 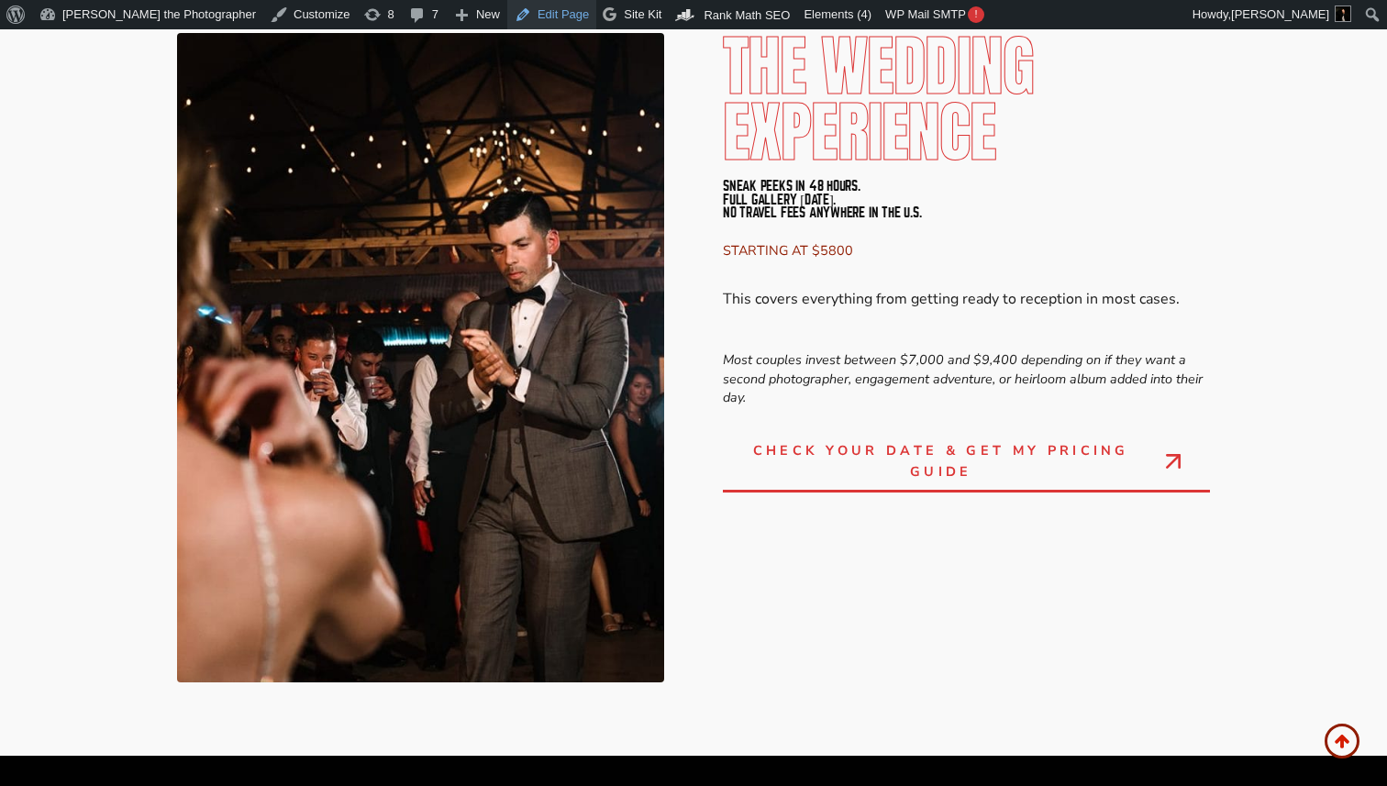 What do you see at coordinates (420, 357) in the screenshot?
I see `img: GYB - Landing Page 49` at bounding box center [420, 357].